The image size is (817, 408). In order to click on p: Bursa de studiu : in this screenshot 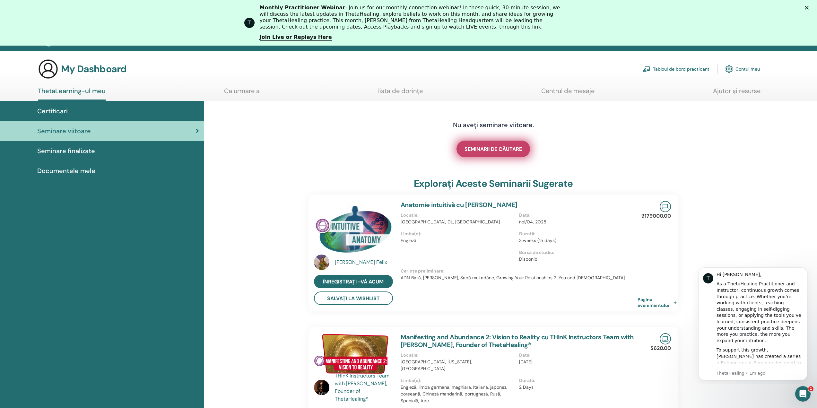, I will do `click(576, 252)`.